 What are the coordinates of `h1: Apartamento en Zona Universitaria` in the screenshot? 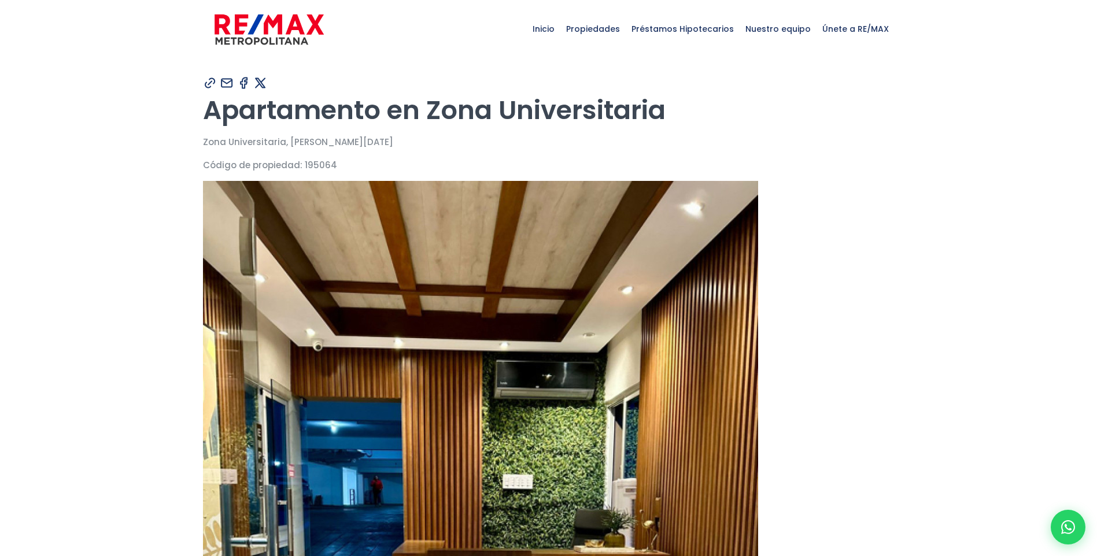 It's located at (549, 110).